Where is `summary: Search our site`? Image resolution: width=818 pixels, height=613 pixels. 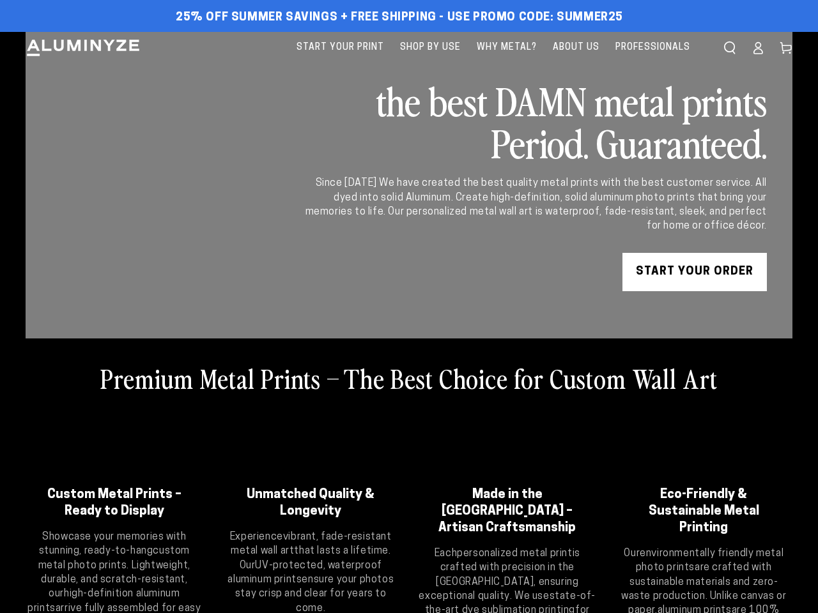
summary: Search our site is located at coordinates (730, 48).